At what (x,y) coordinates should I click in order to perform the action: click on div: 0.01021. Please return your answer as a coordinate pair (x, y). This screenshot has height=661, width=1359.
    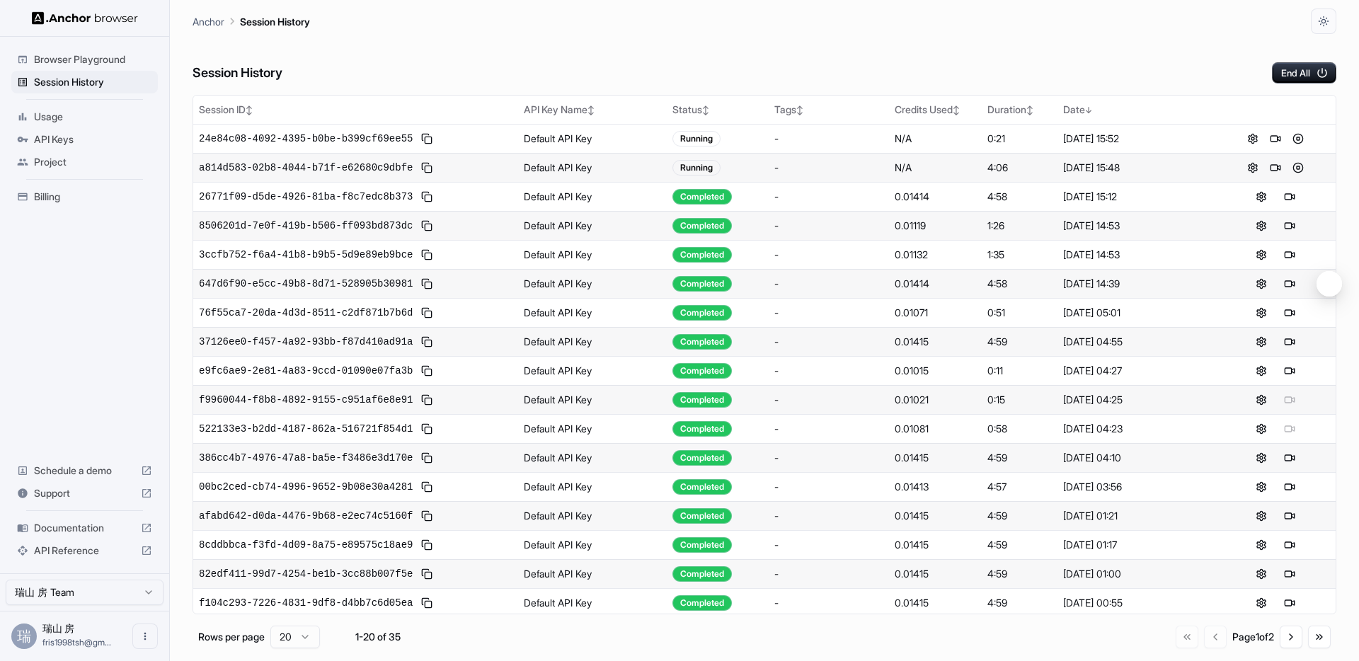
    Looking at the image, I should click on (935, 400).